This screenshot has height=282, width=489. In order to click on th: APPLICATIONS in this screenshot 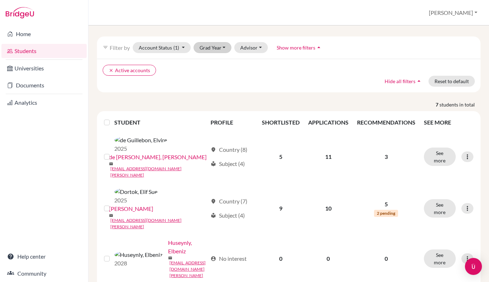, I will do `click(328, 122)`.